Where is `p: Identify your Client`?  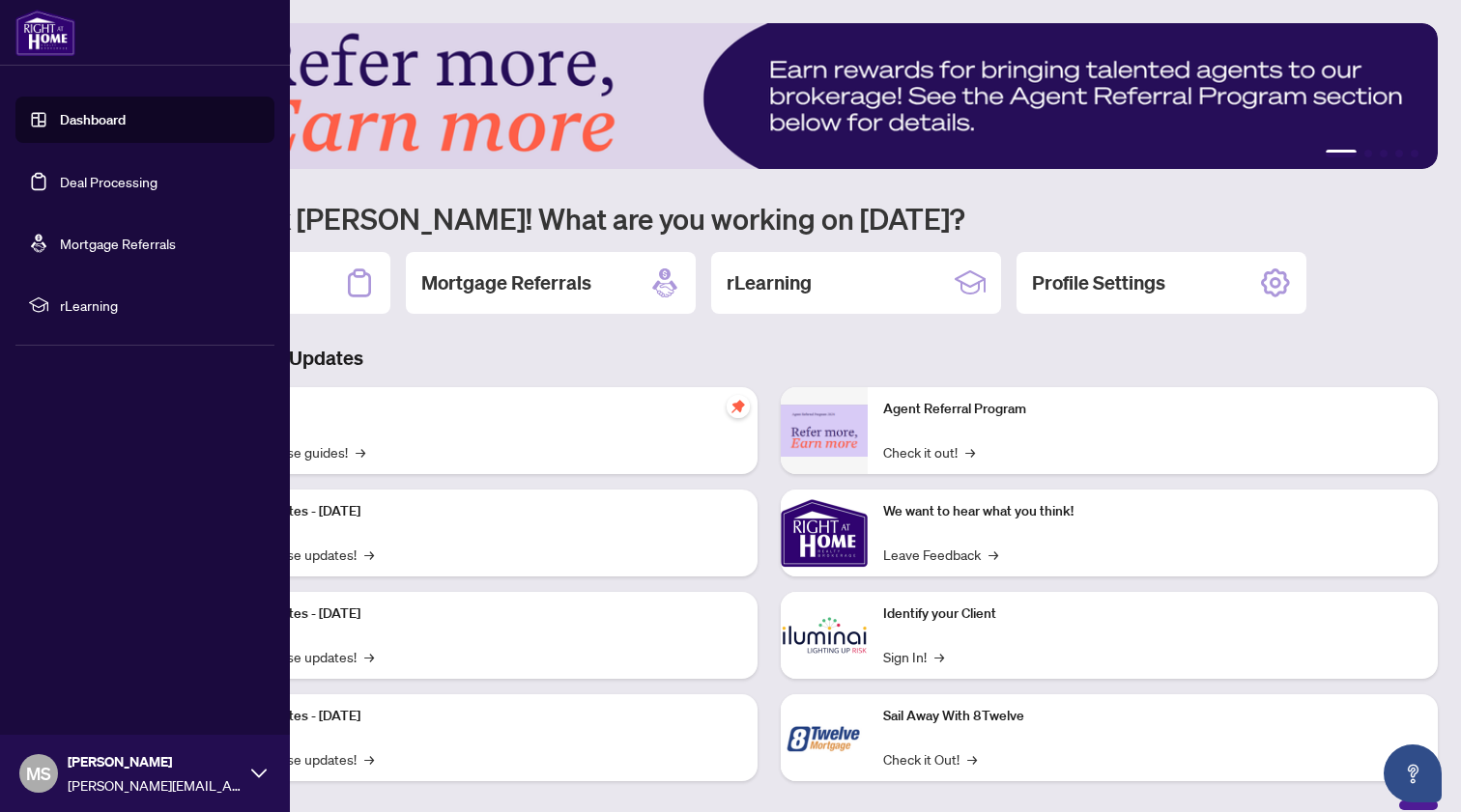
p: Identify your Client is located at coordinates (1153, 614).